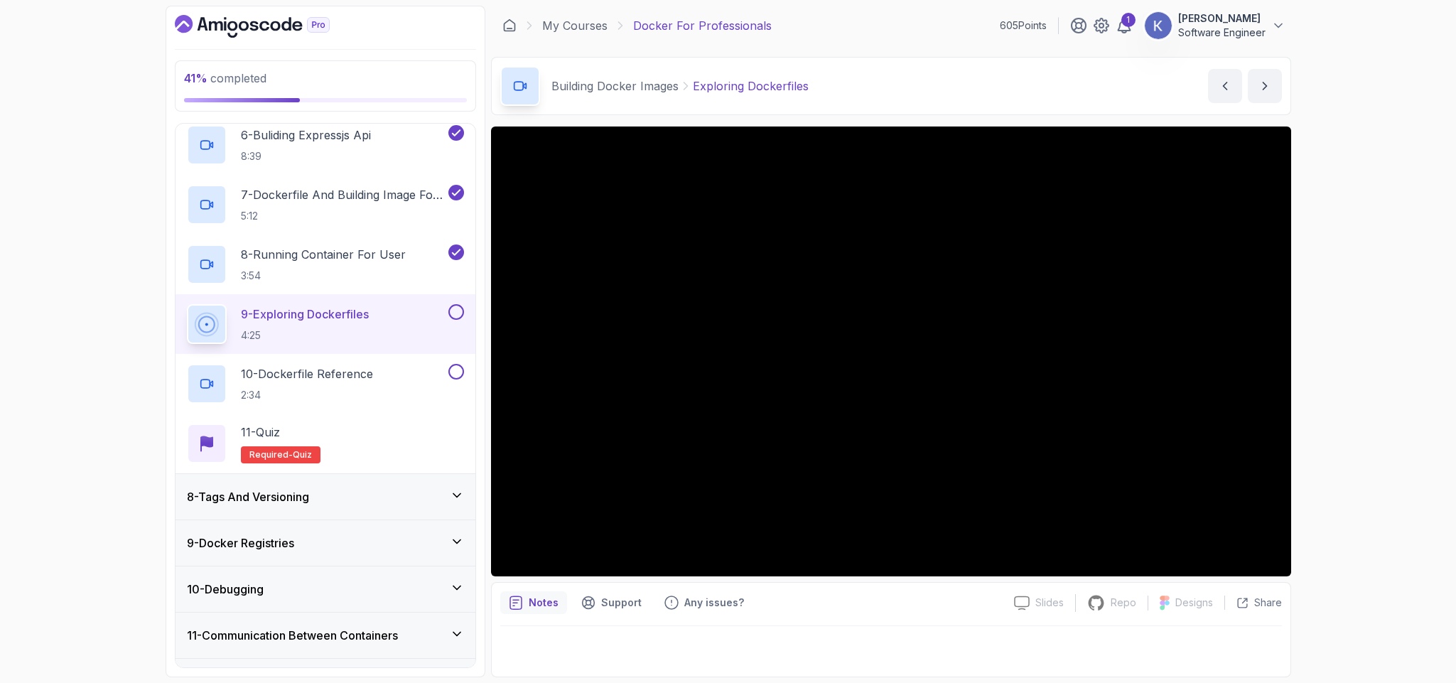 This screenshot has width=1456, height=683. Describe the element at coordinates (1225, 86) in the screenshot. I see `button: previous content` at that location.